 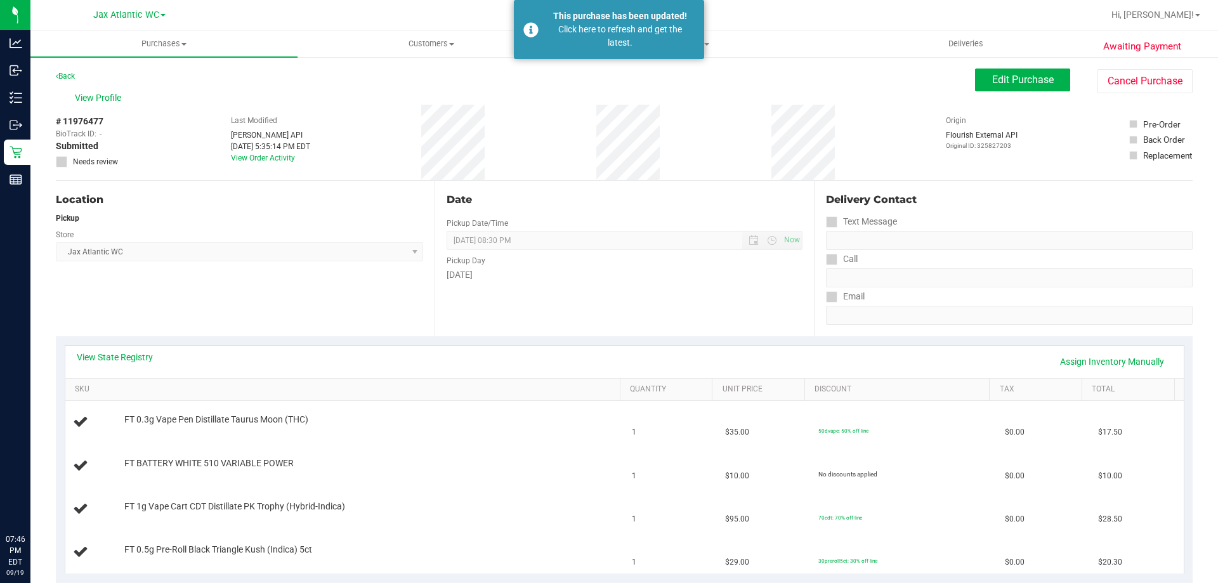 I want to click on a: Purchases, so click(x=164, y=44).